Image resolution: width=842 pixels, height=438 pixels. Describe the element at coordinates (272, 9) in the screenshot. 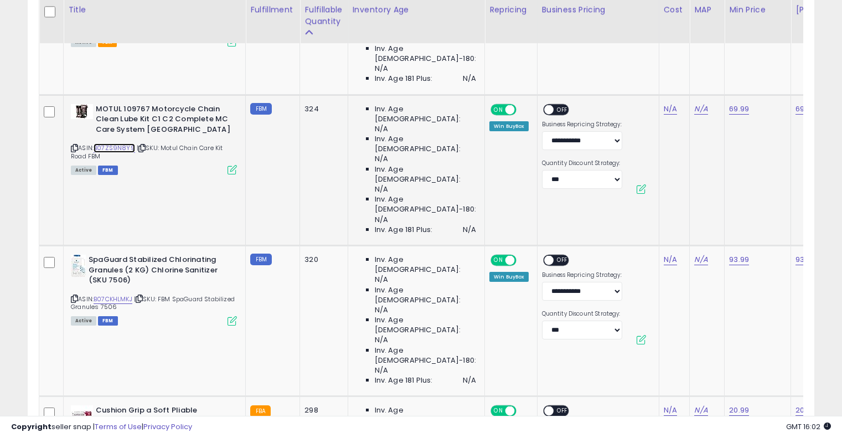

I see `div: Fulfillment` at that location.